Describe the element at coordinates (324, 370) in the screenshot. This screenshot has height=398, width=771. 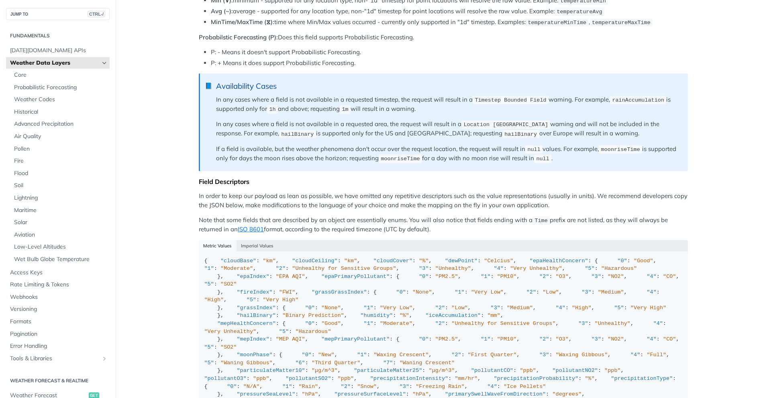
I see `span: "μg/m^3"` at that location.